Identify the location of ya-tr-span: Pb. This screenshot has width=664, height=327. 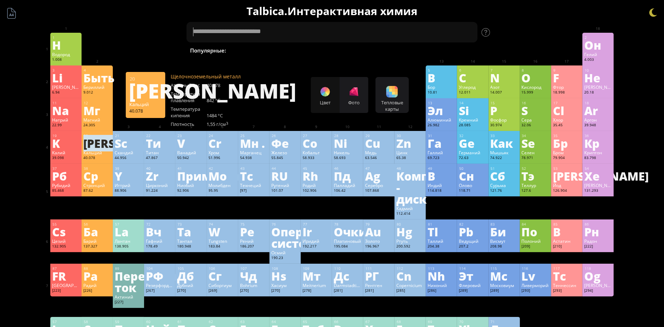
(466, 231).